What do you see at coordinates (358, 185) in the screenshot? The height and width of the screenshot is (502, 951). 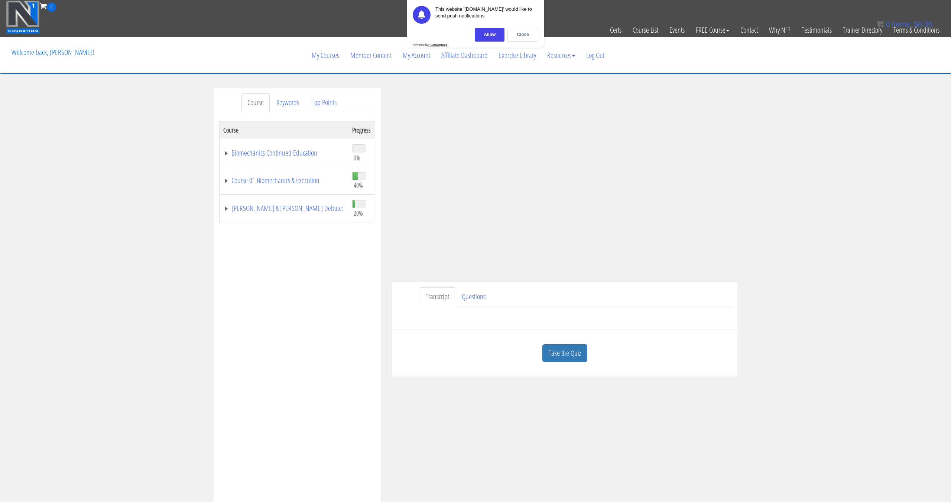 I see `span: 40%` at bounding box center [358, 185].